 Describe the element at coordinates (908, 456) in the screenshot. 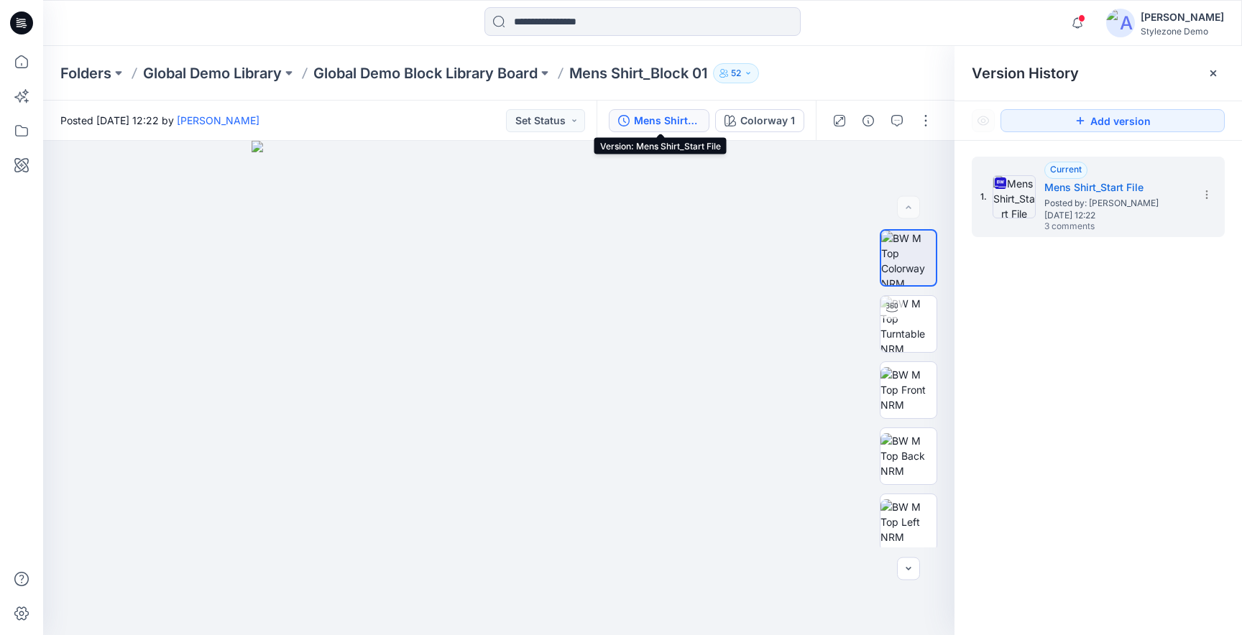

I see `img: BW M Top Back NRM` at that location.